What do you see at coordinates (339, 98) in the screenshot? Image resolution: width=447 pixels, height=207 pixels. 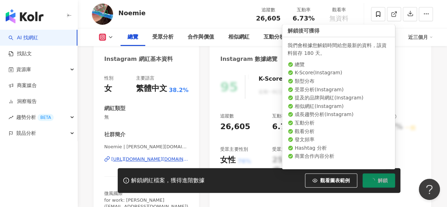 I see `li: 提及的品牌與網紅 ( Instagram )` at bounding box center [339, 98].